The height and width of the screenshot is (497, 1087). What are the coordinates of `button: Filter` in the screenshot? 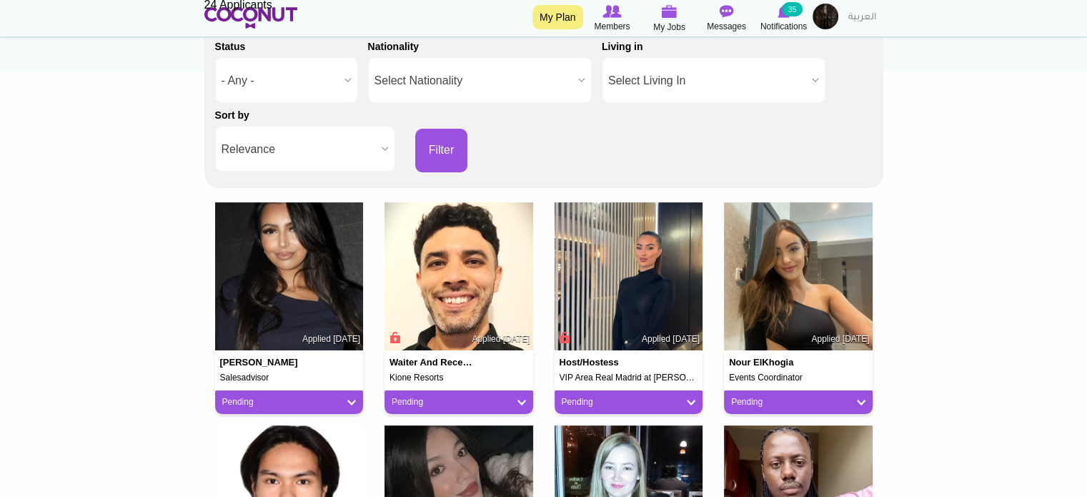 It's located at (442, 150).